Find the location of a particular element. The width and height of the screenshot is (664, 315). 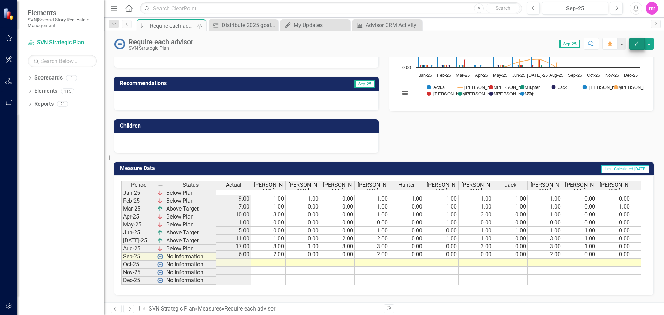

td: Sep-25 is located at coordinates (139, 257).